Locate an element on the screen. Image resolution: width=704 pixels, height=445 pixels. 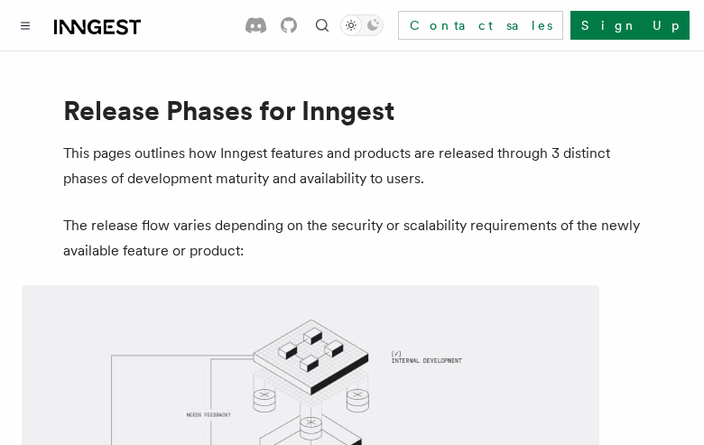
button: Toggle navigation is located at coordinates (25, 25).